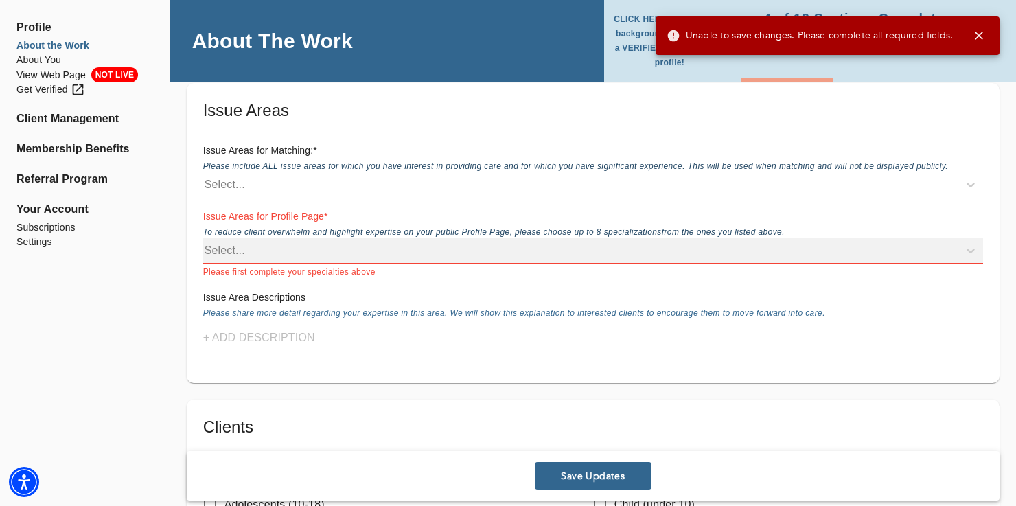 The height and width of the screenshot is (506, 1016). Describe the element at coordinates (593, 476) in the screenshot. I see `button: Save Updates` at that location.